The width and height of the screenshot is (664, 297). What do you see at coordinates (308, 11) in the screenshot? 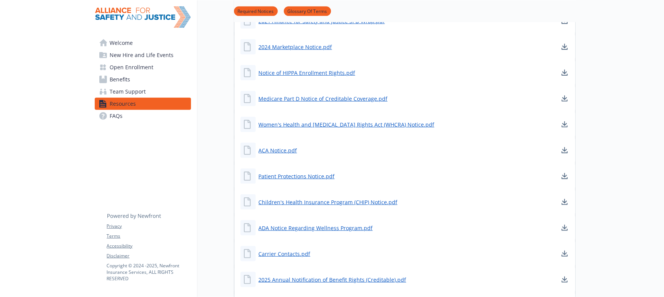
I see `a: Glossary Of Terms` at bounding box center [308, 11].